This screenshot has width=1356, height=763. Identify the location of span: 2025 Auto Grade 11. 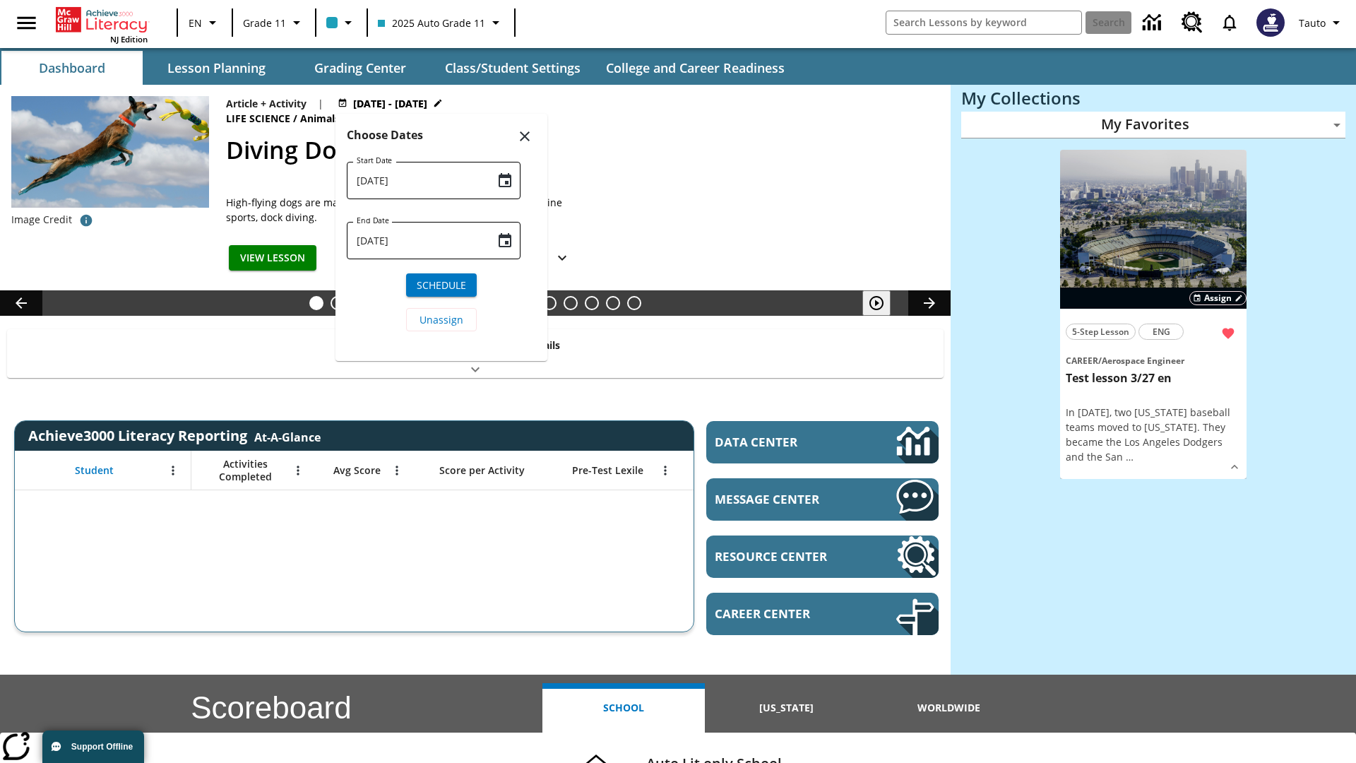
(431, 23).